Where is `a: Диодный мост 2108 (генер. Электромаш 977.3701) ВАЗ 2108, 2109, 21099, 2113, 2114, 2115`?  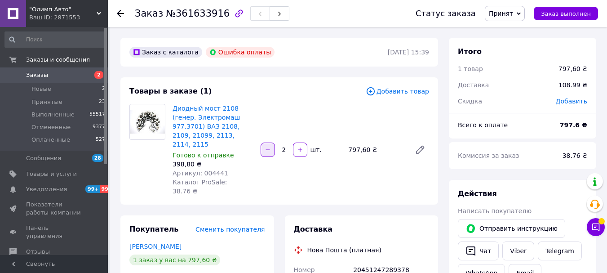
a: Диодный мост 2108 (генер. Электромаш 977.3701) ВАЗ 2108, 2109, 21099, 2113, 2114, 2115 is located at coordinates (206, 126).